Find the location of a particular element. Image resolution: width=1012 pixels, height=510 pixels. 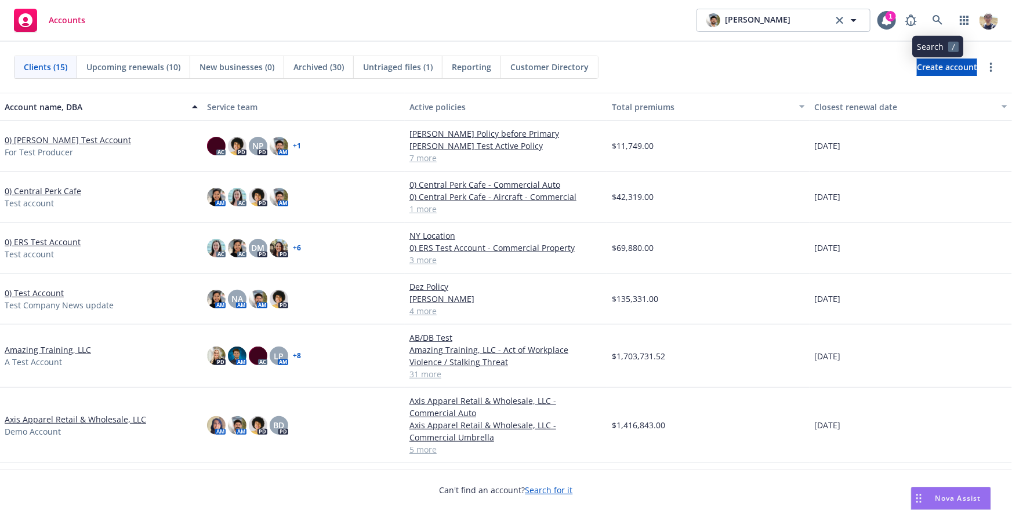

span: For Test Producer is located at coordinates (39, 152).